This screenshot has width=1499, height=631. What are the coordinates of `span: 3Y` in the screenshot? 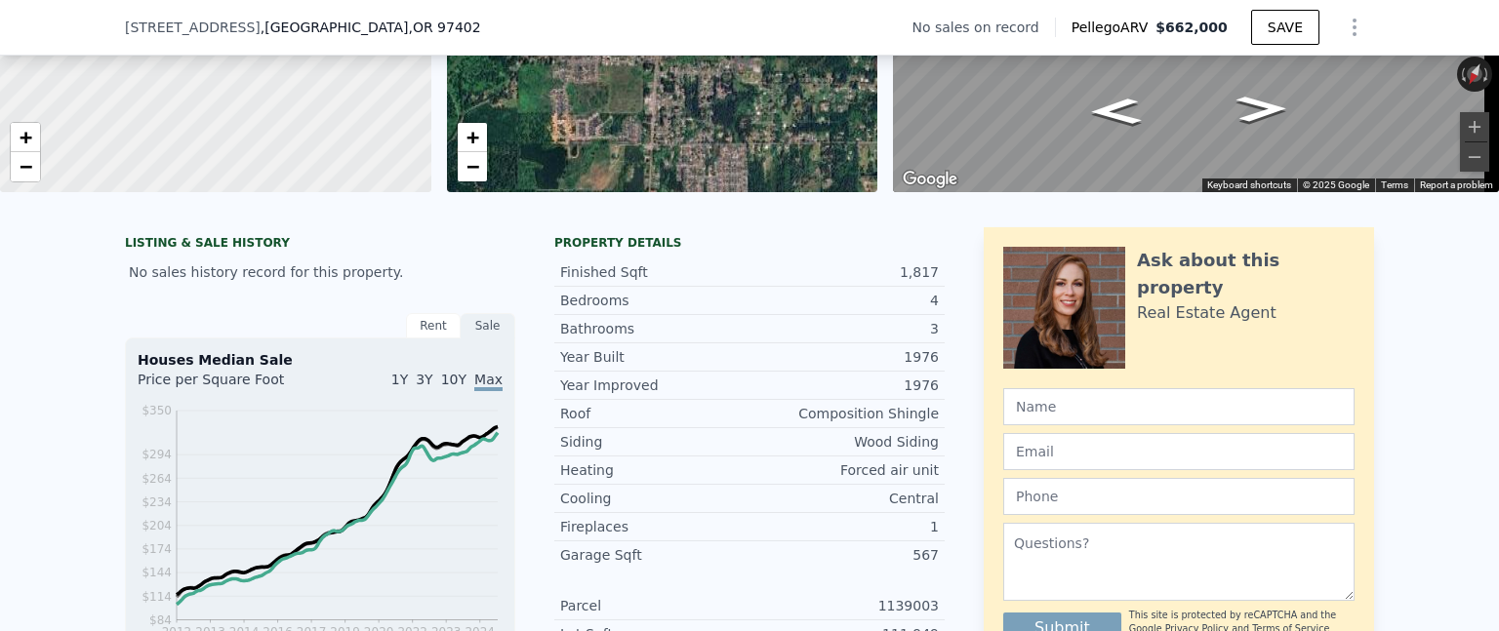 It's located at (423, 380).